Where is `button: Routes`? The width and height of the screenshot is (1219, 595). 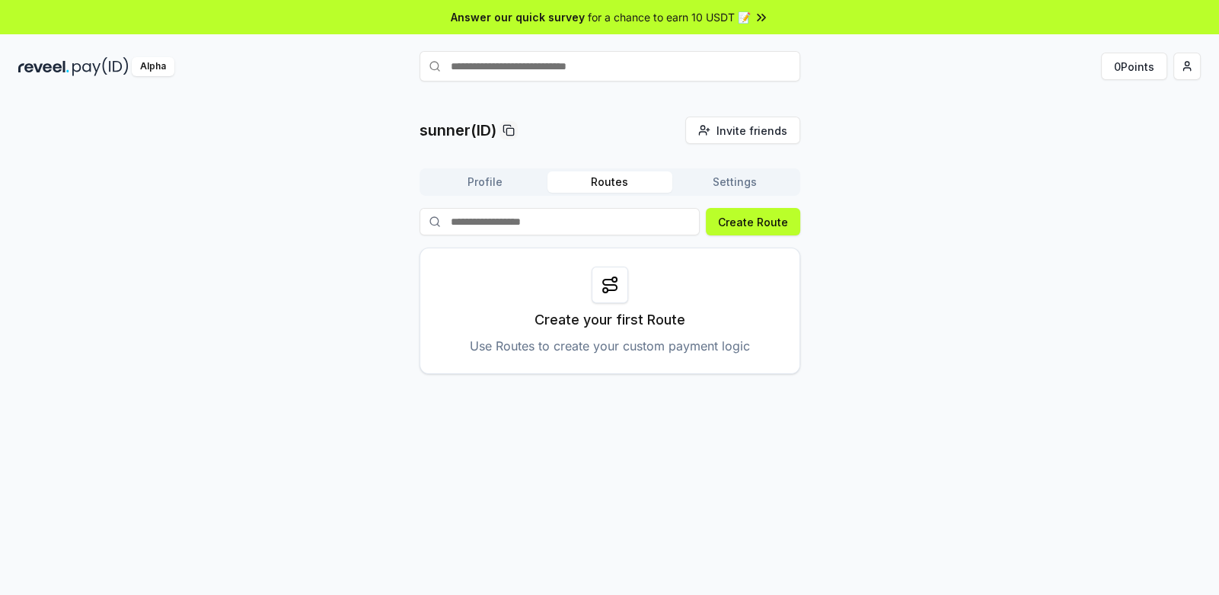
button: Routes is located at coordinates (610, 182).